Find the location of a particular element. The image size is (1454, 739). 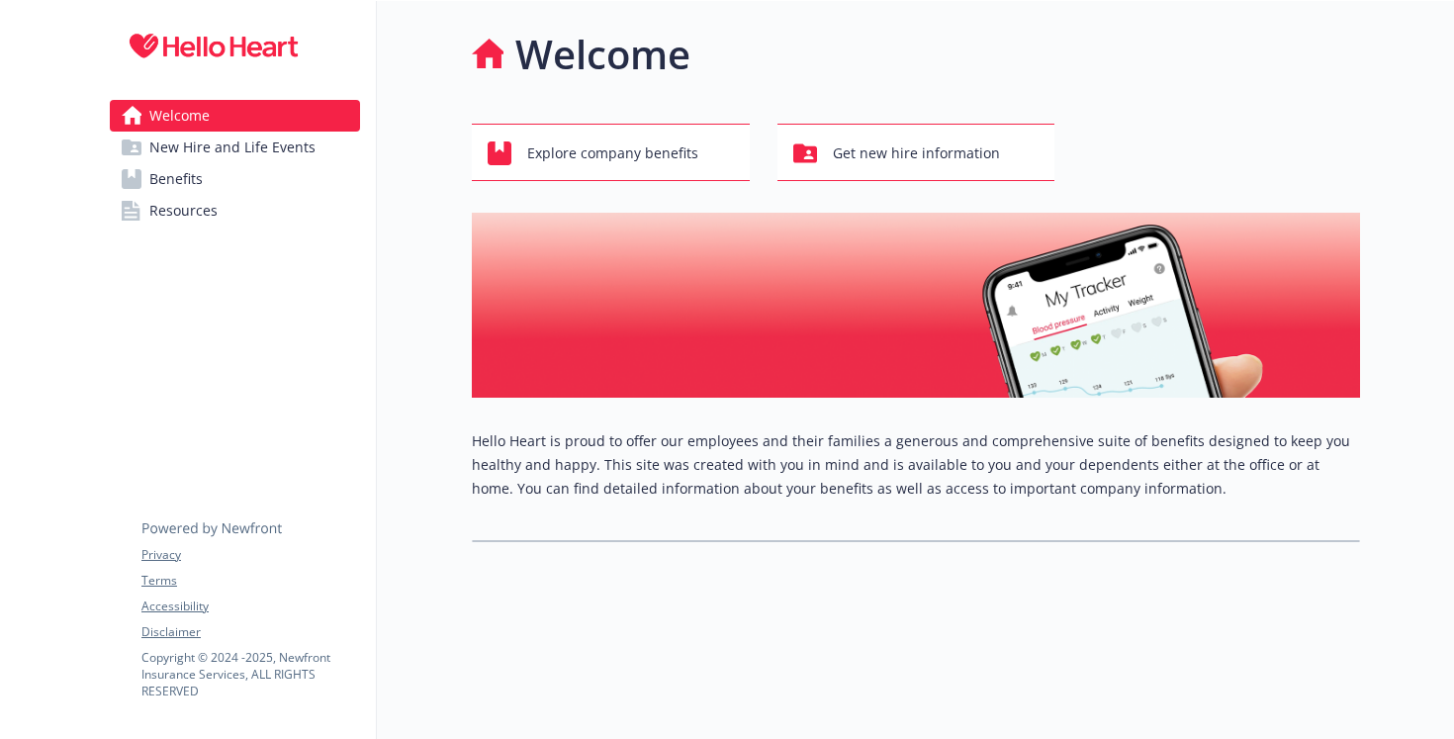

h1: Welcome is located at coordinates (602, 54).